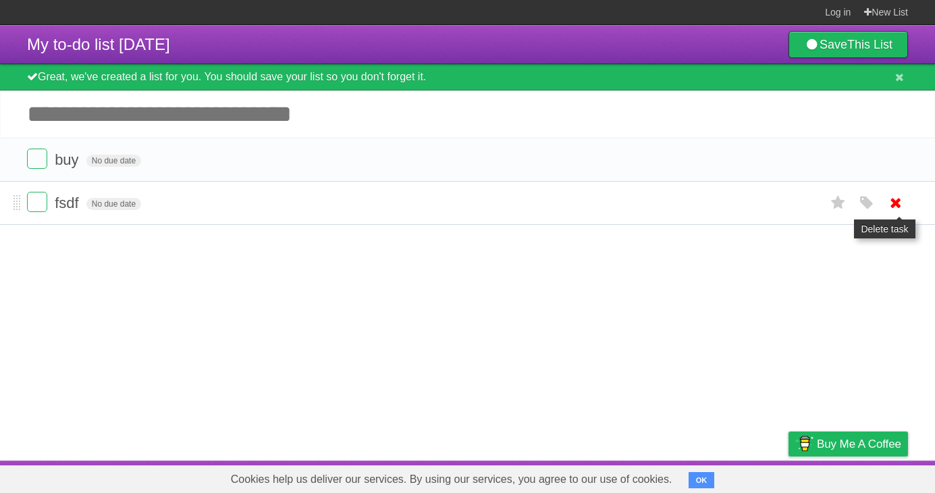  What do you see at coordinates (848, 444) in the screenshot?
I see `a: Buy me a coffee` at bounding box center [848, 444].